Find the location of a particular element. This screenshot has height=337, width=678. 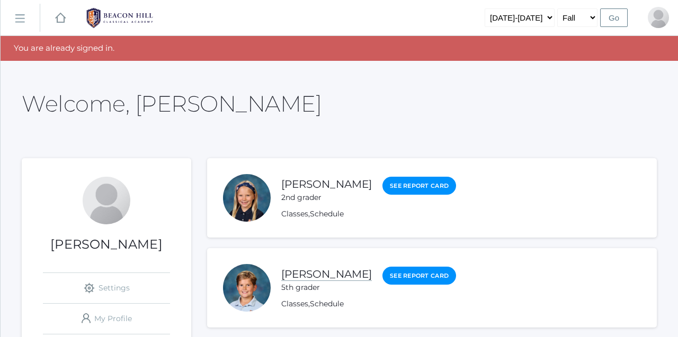

div: You are already signed in. is located at coordinates (339, 48).